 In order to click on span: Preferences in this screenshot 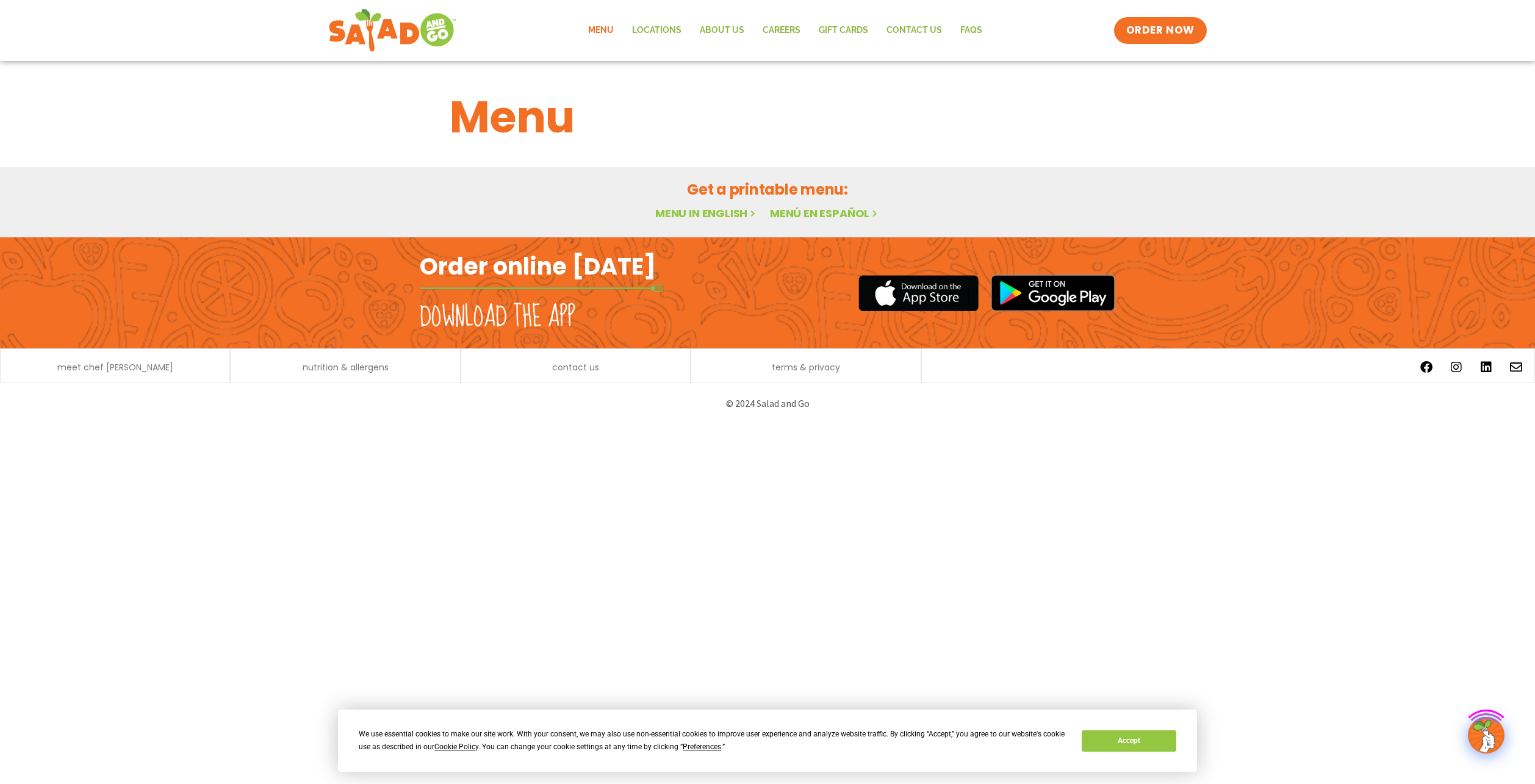, I will do `click(702, 747)`.